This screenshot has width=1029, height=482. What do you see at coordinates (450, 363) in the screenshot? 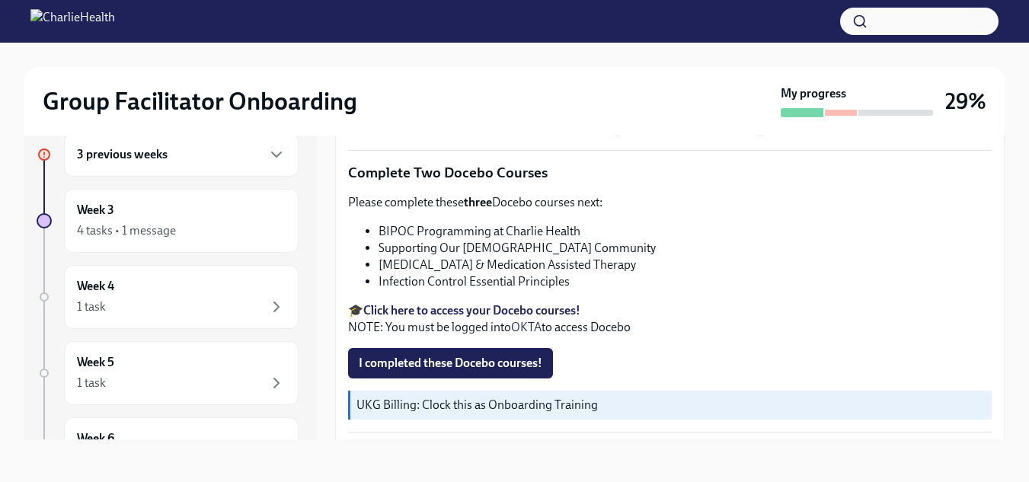
I see `button: I completed these Docebo courses!` at bounding box center [450, 363].